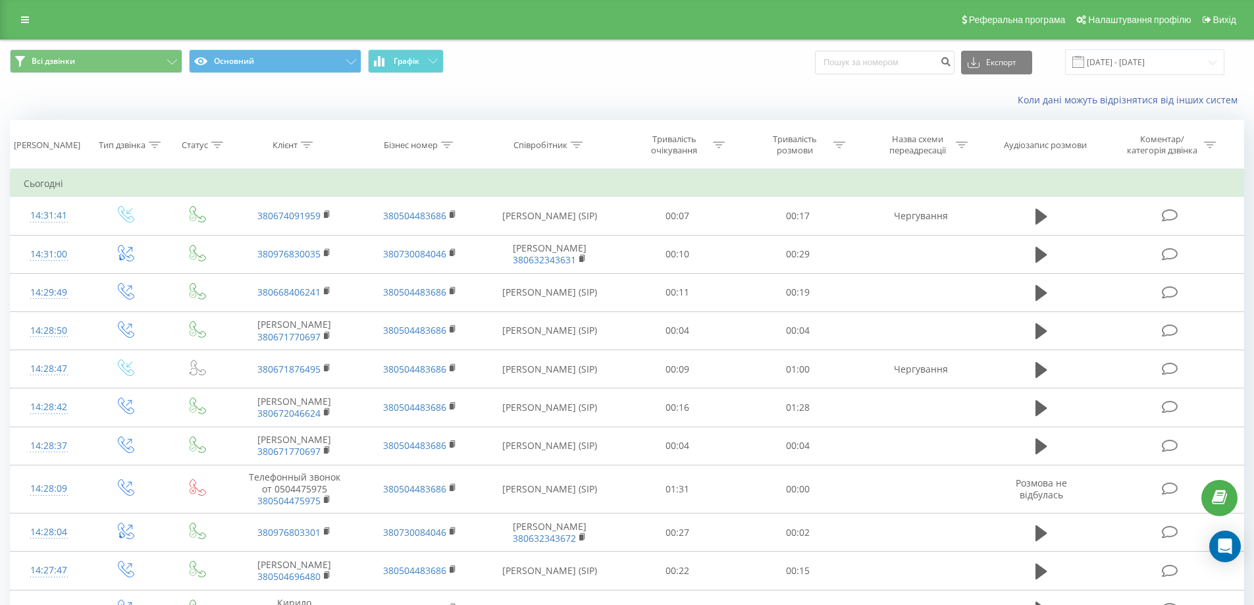  Describe the element at coordinates (1225, 546) in the screenshot. I see `div: Open Intercom Messenger` at that location.